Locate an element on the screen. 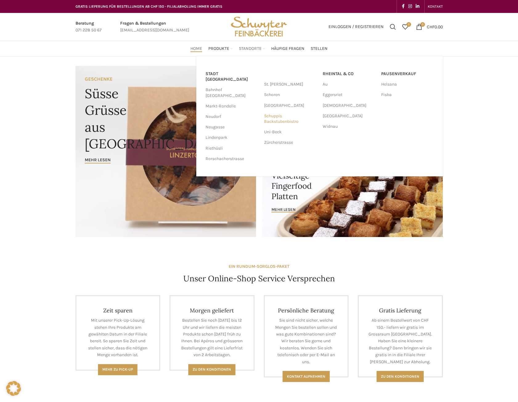 The image size is (518, 402). div: Meine Wunschliste is located at coordinates (405, 27).